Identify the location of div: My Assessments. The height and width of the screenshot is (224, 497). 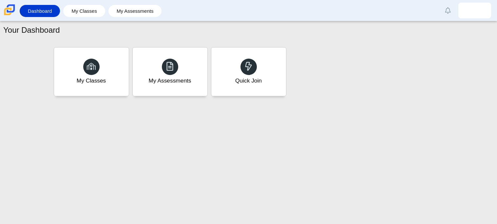
(170, 81).